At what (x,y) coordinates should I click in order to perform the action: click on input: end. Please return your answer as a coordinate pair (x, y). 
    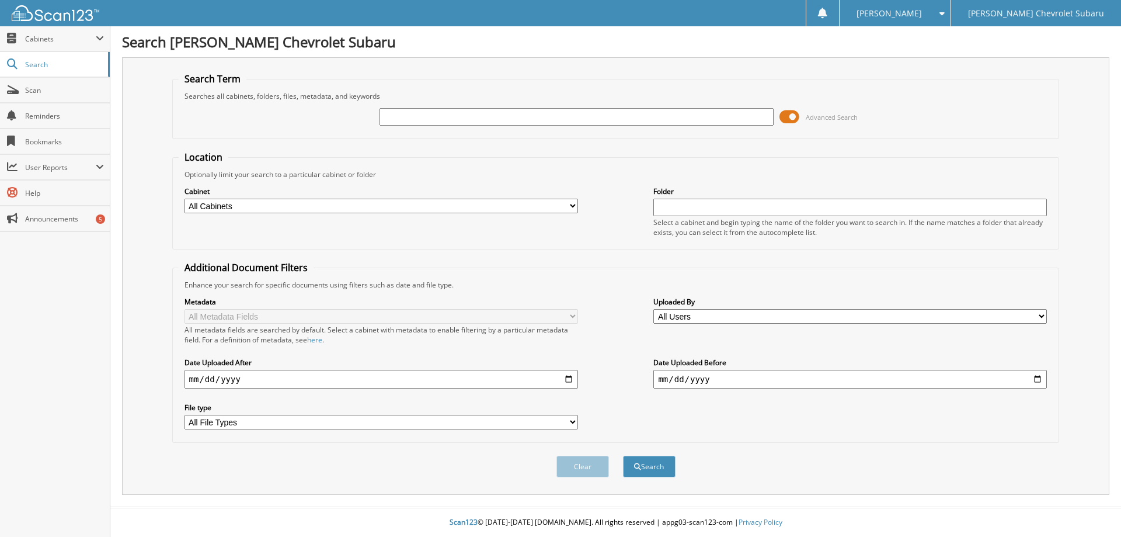
    Looking at the image, I should click on (850, 379).